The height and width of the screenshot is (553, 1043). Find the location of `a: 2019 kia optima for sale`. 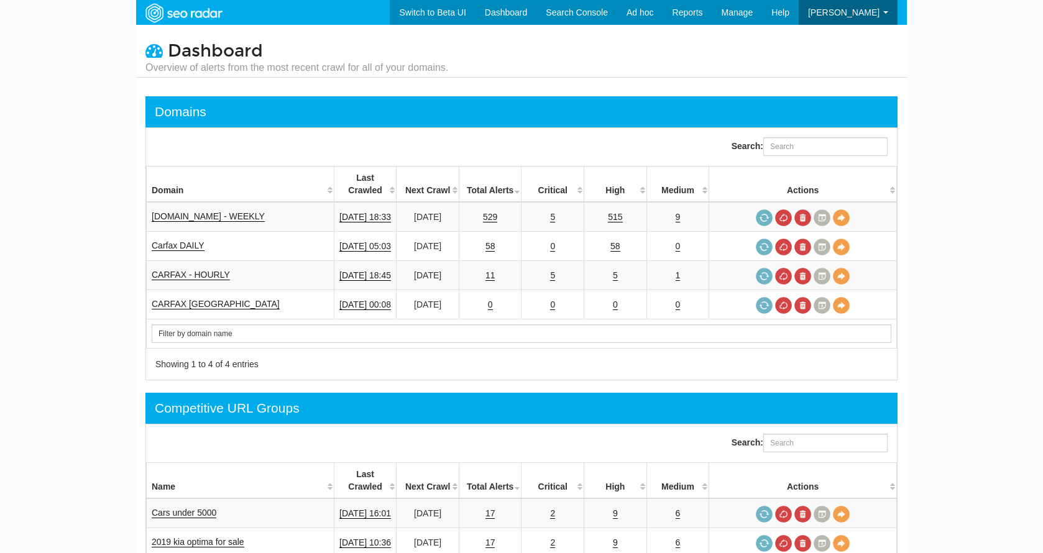

a: 2019 kia optima for sale is located at coordinates (198, 542).